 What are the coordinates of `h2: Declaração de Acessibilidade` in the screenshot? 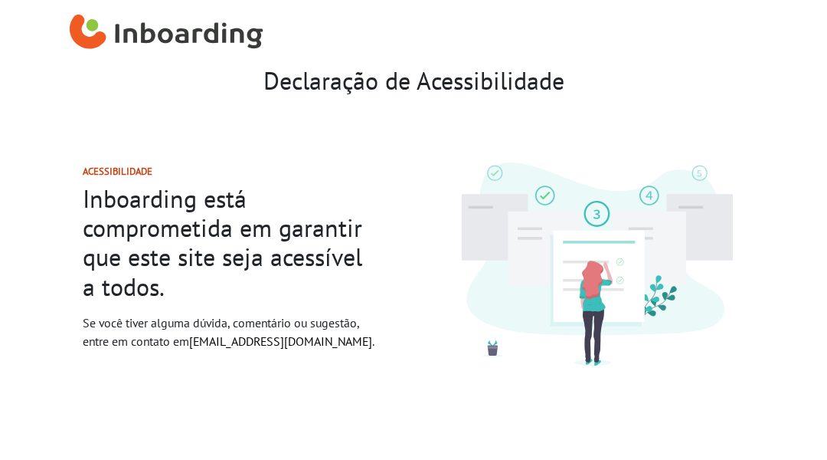 It's located at (414, 80).